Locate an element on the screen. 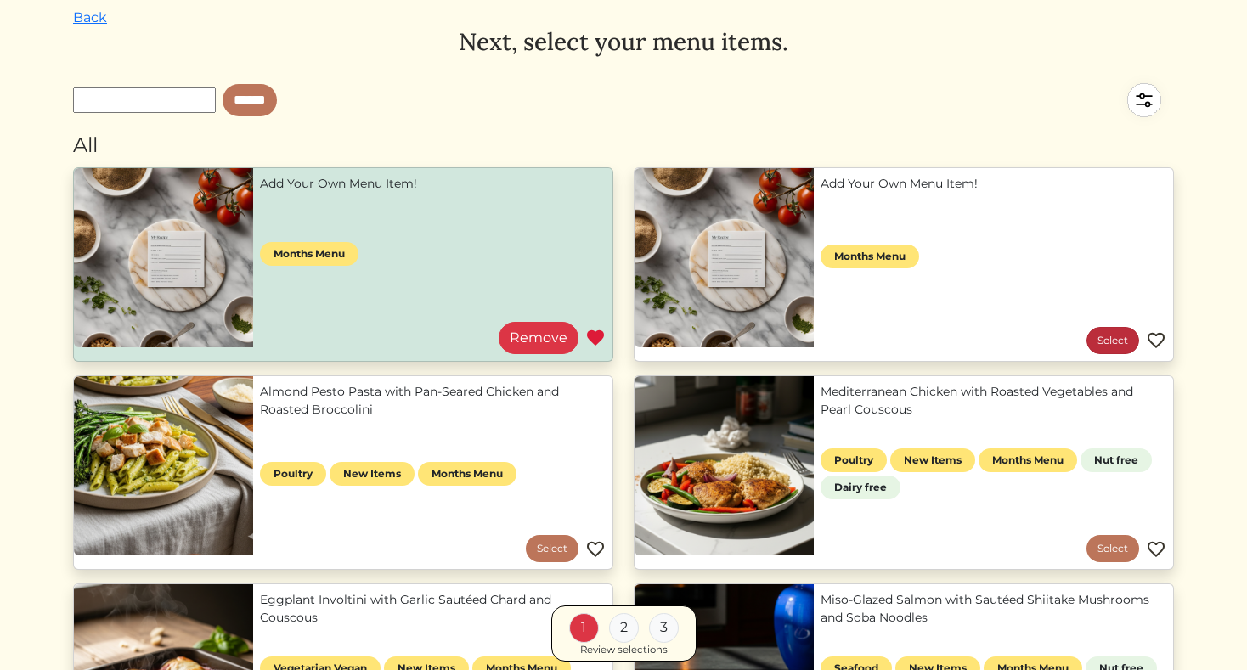  a: Eggplant Involtini with Garlic Sautéed Chard and Couscous is located at coordinates (433, 609).